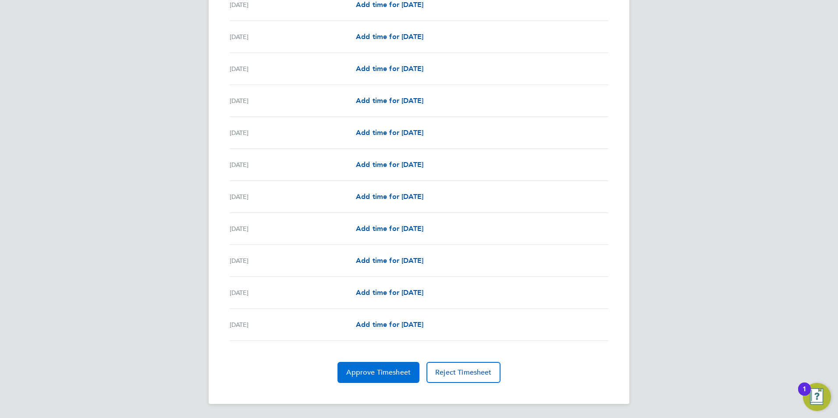  I want to click on button: Reject Timesheet, so click(463, 372).